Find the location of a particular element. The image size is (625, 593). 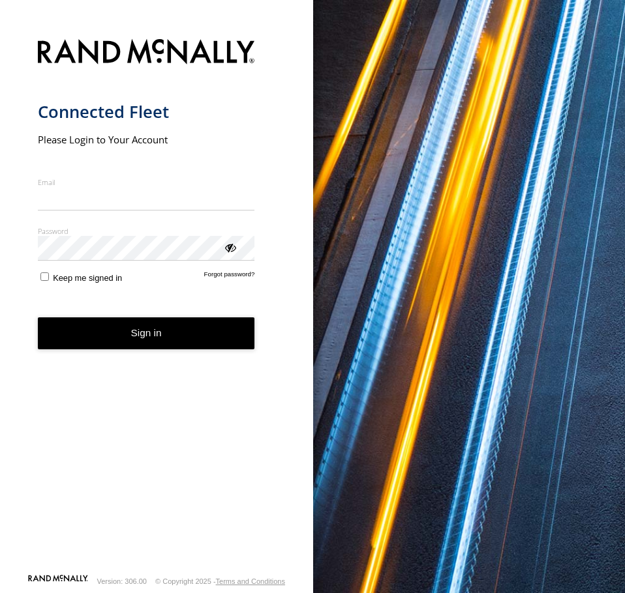

form: main is located at coordinates (156, 303).